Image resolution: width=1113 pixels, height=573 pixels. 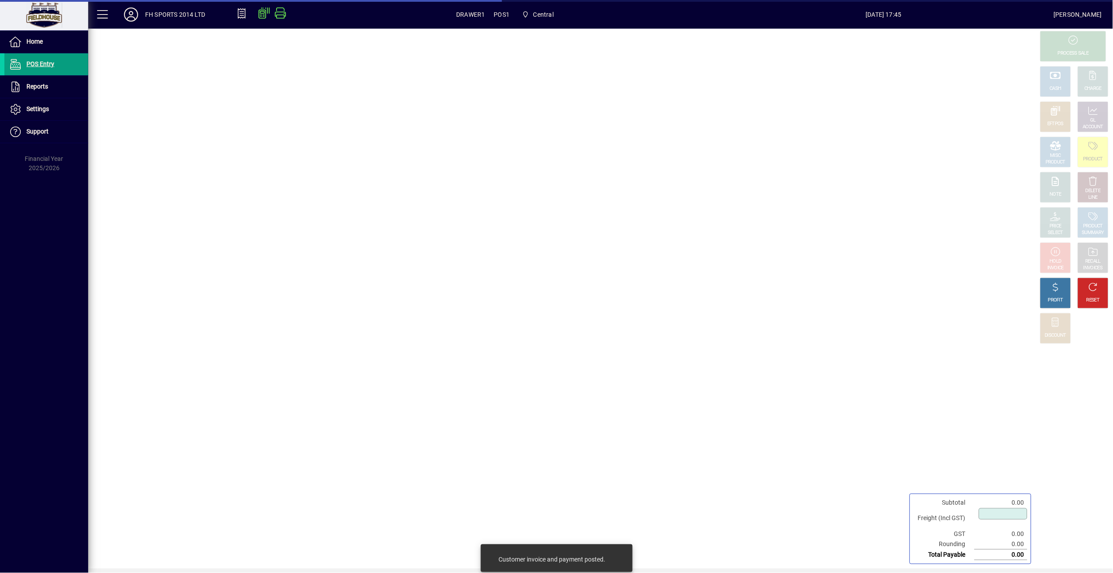 I want to click on div: INVOICES, so click(x=1092, y=268).